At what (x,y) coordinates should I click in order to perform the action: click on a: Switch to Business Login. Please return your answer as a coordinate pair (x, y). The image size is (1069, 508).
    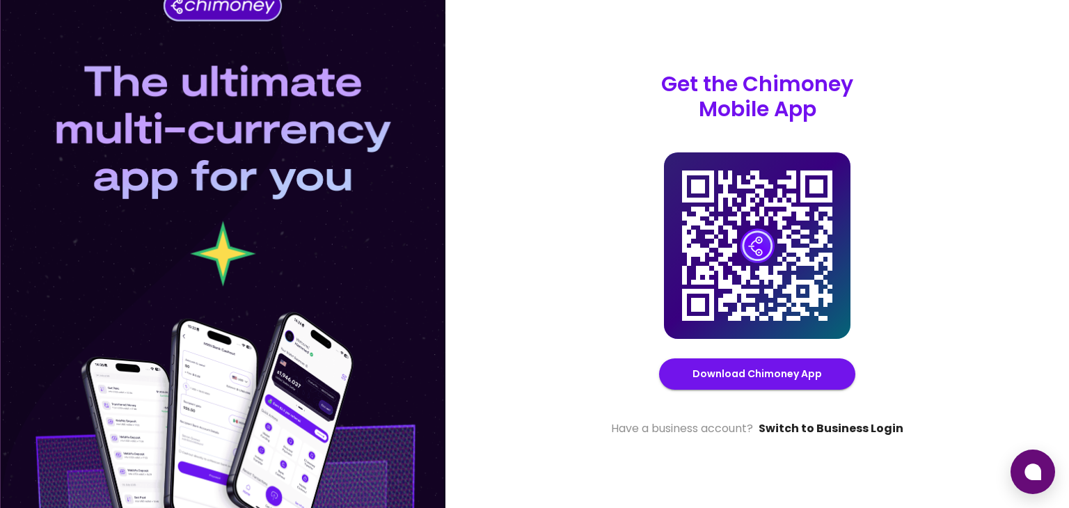
    Looking at the image, I should click on (831, 429).